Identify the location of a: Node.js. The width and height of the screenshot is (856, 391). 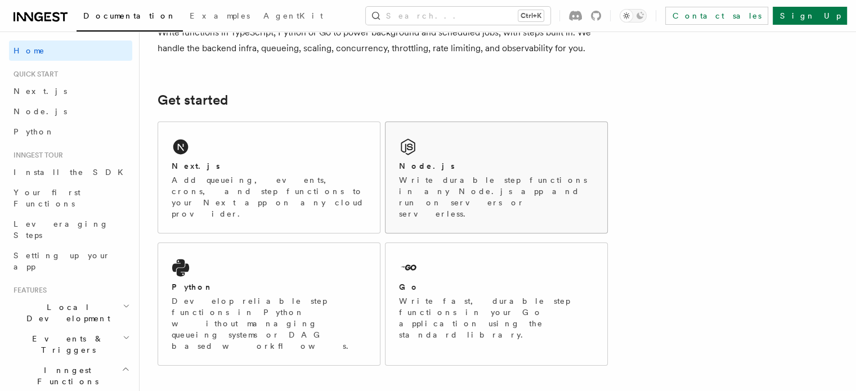
(70, 111).